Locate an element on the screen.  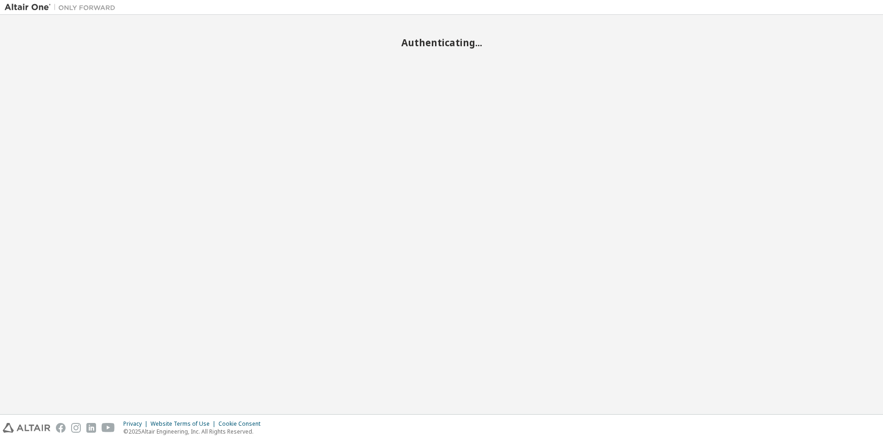
img: instagram.svg is located at coordinates (76, 427).